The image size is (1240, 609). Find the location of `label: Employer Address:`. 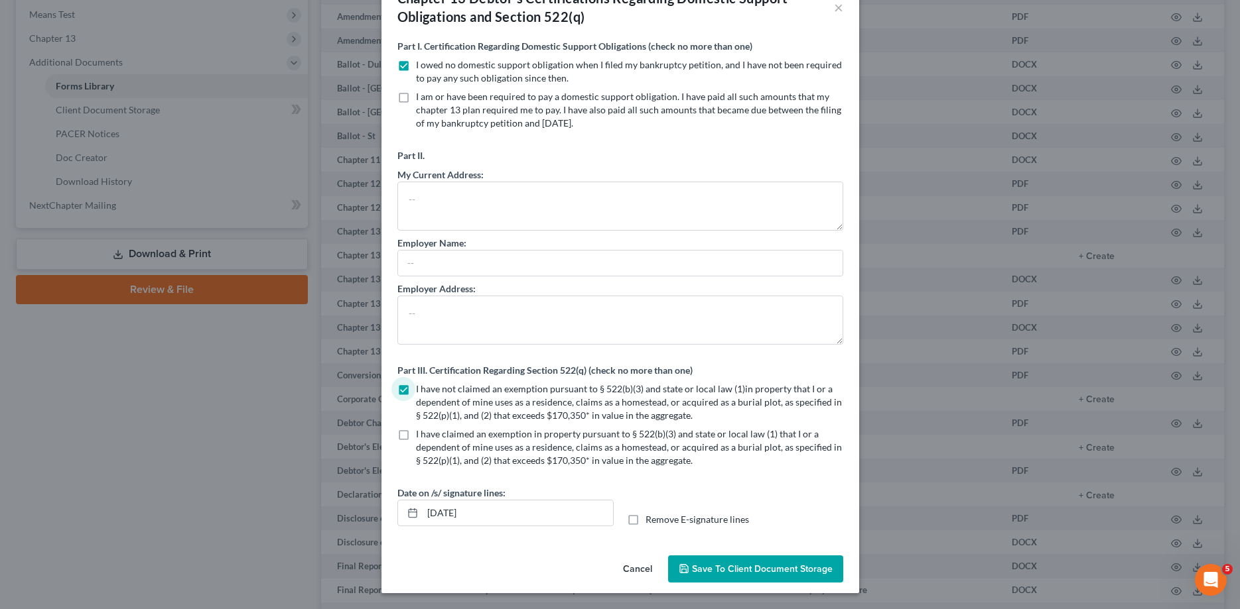

label: Employer Address: is located at coordinates (436, 289).